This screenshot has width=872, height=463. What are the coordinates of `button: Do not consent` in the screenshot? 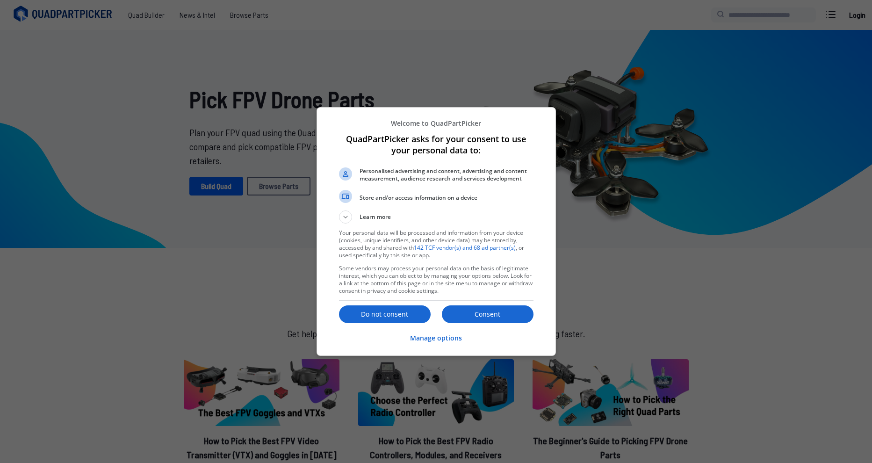 It's located at (385, 314).